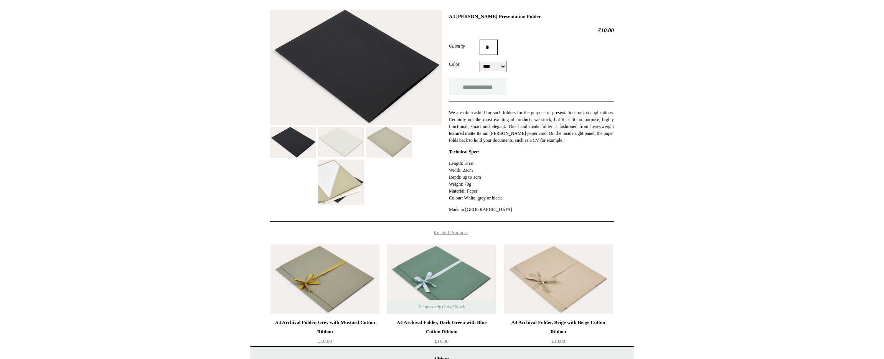 Image resolution: width=884 pixels, height=359 pixels. What do you see at coordinates (442, 333) in the screenshot?
I see `a: A4 Archival Folder, Dark Green with Blue Cotton Ribbon £10.00` at bounding box center [442, 333].